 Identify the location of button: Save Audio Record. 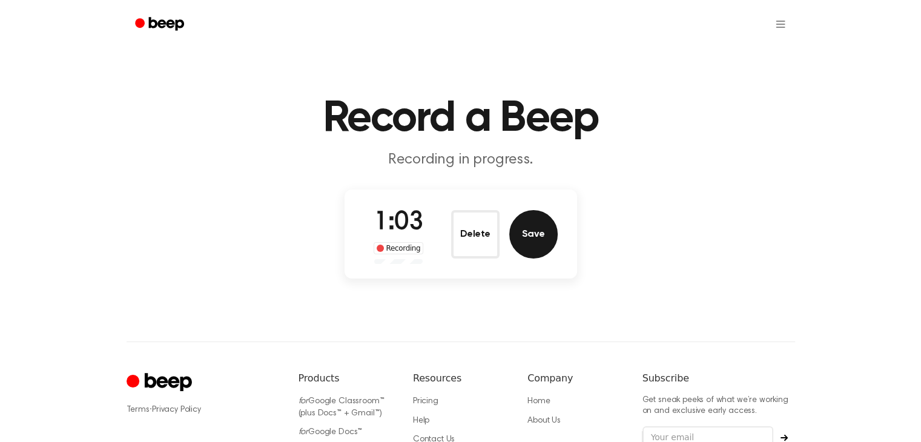
(533, 234).